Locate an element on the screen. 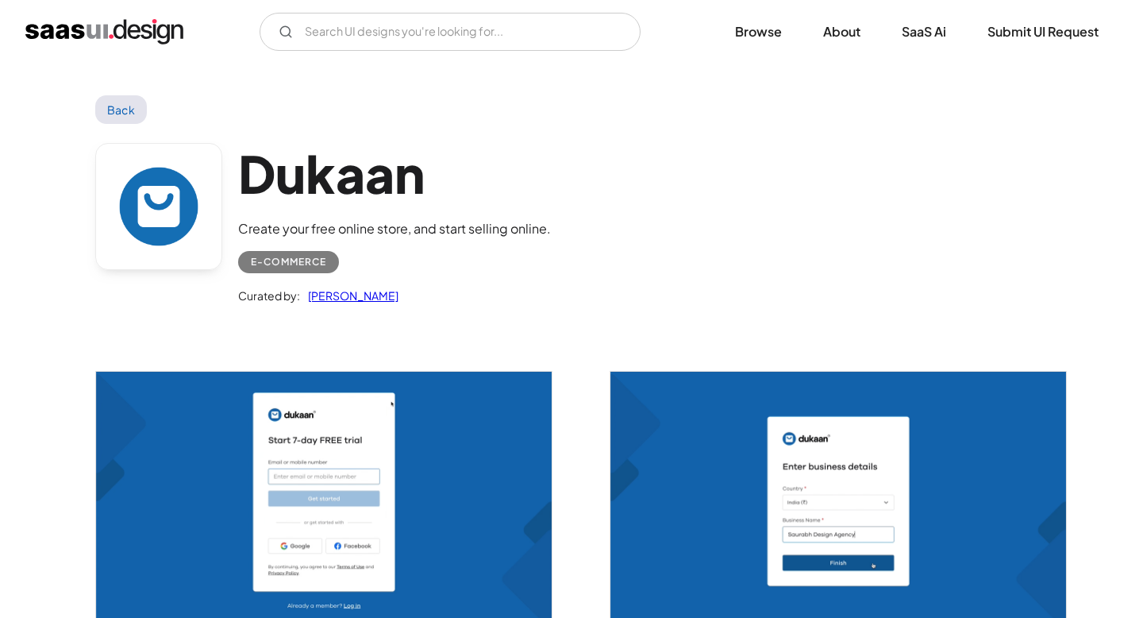  a: SaaS Ai is located at coordinates (924, 32).